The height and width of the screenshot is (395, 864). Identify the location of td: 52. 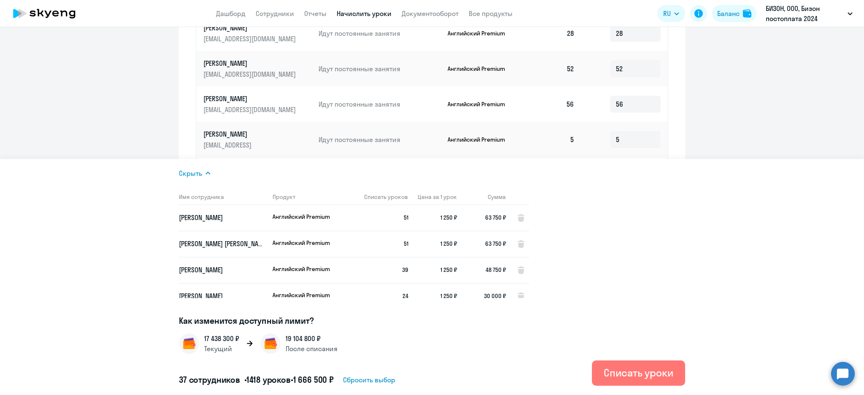
(552, 69).